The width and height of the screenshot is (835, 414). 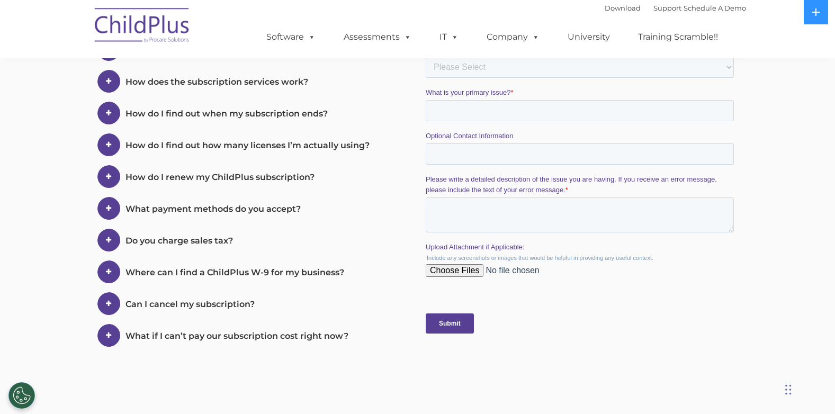 What do you see at coordinates (142, 27) in the screenshot?
I see `img: ChildPlus by Procare Solutions` at bounding box center [142, 27].